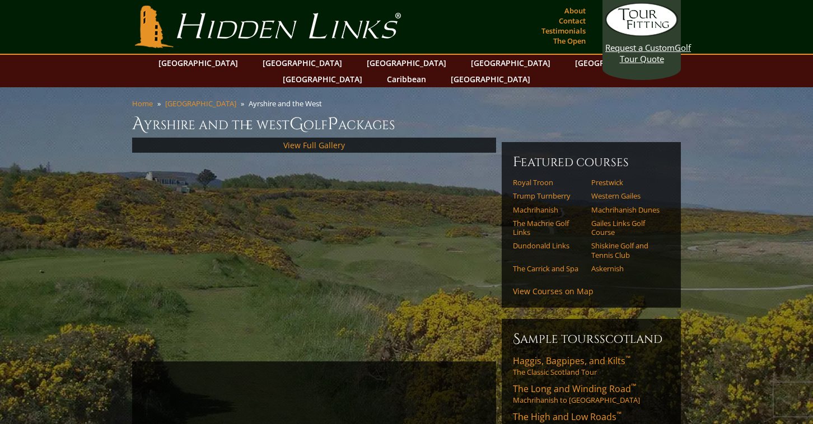  Describe the element at coordinates (548, 196) in the screenshot. I see `a: Trump Turnberry` at that location.